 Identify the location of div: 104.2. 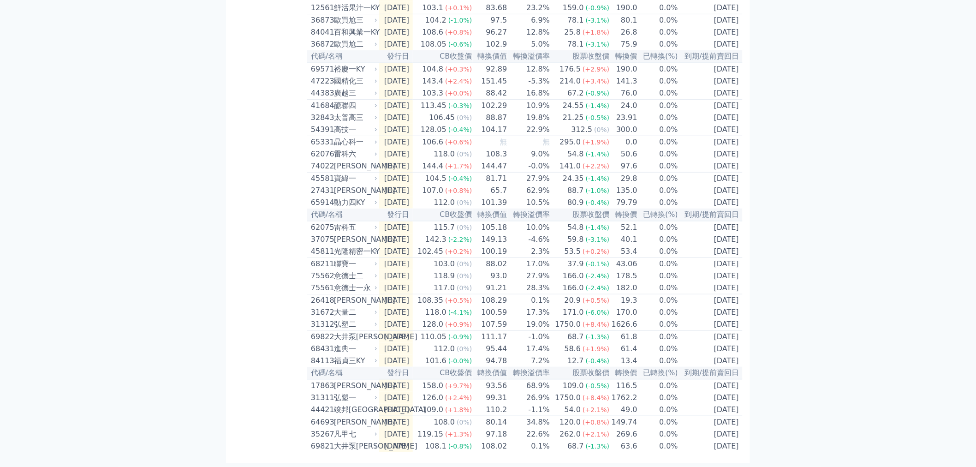
(436, 20).